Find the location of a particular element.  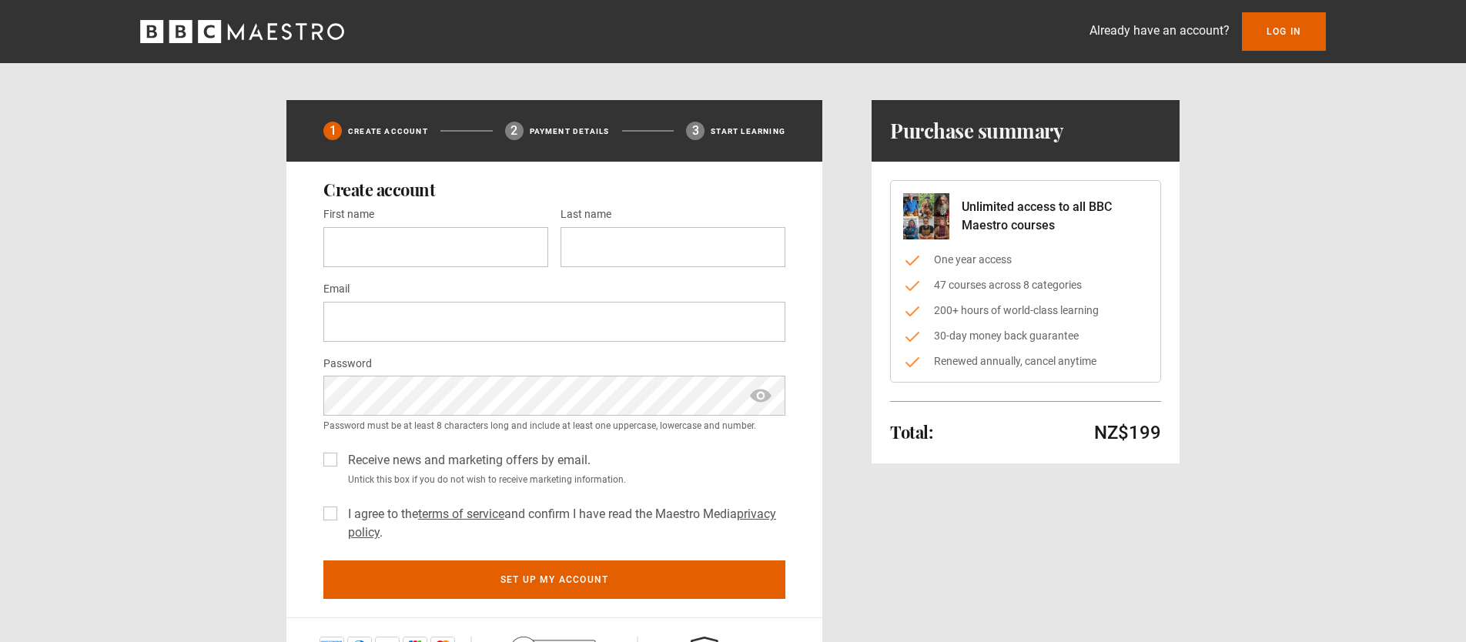

small: Untick this box if you do not wish to receive marketing information. is located at coordinates (564, 480).